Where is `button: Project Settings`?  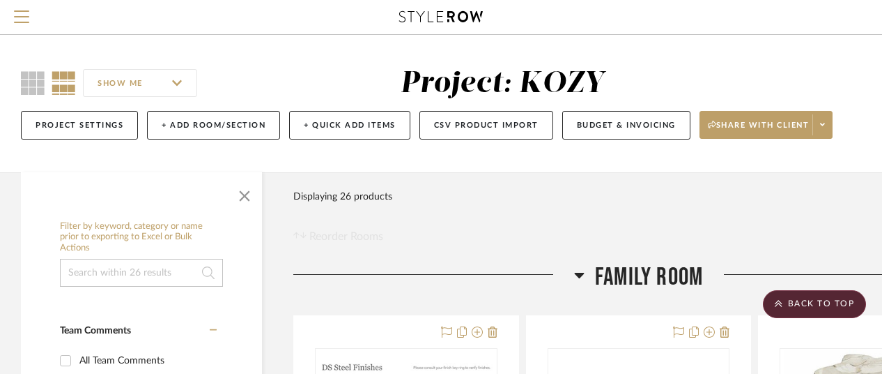 button: Project Settings is located at coordinates (79, 125).